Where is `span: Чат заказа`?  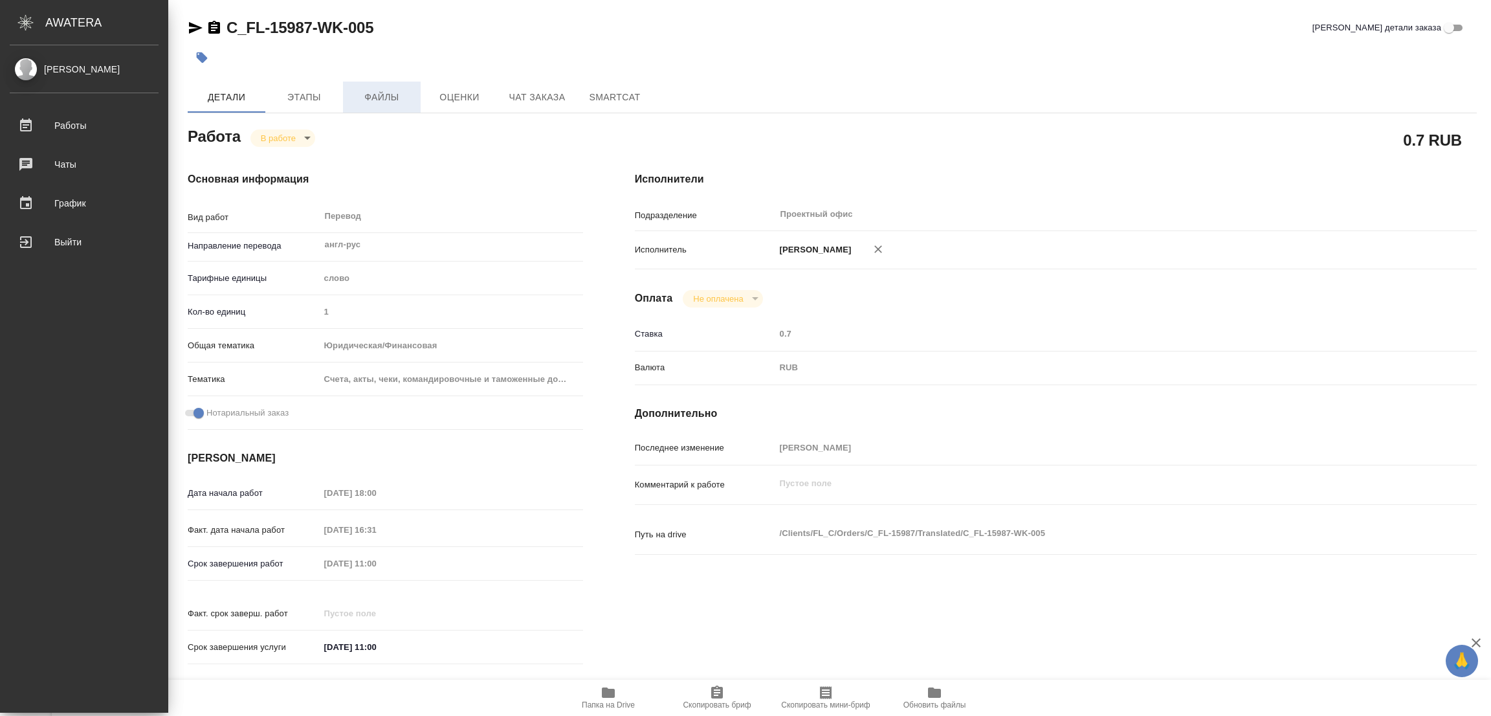
span: Чат заказа is located at coordinates (537, 97).